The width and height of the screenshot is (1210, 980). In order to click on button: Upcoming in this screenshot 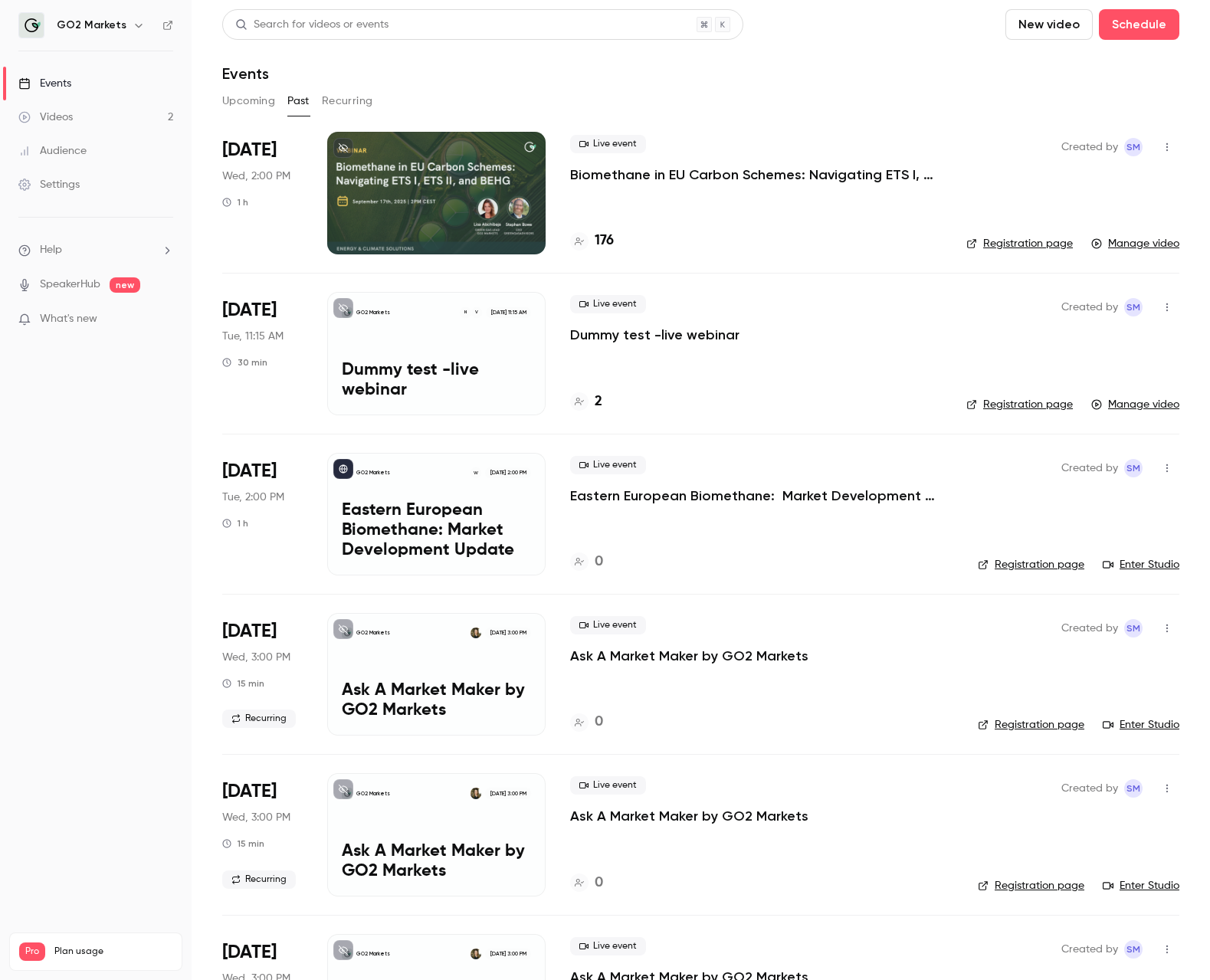, I will do `click(248, 101)`.